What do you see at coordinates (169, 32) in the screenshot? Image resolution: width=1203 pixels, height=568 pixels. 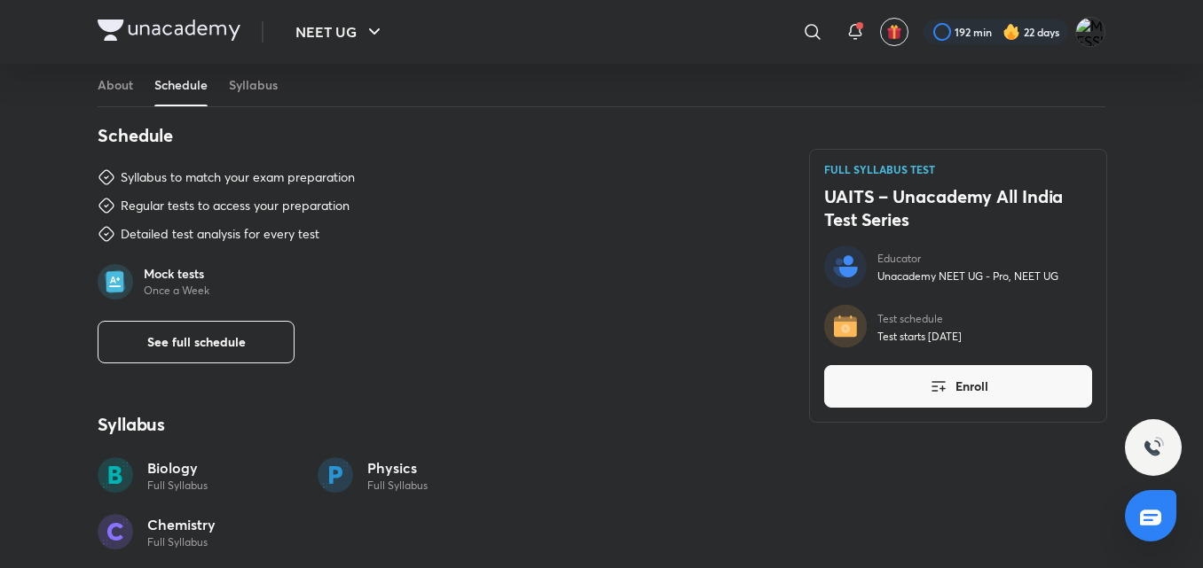 I see `a: Company Logo` at bounding box center [169, 32].